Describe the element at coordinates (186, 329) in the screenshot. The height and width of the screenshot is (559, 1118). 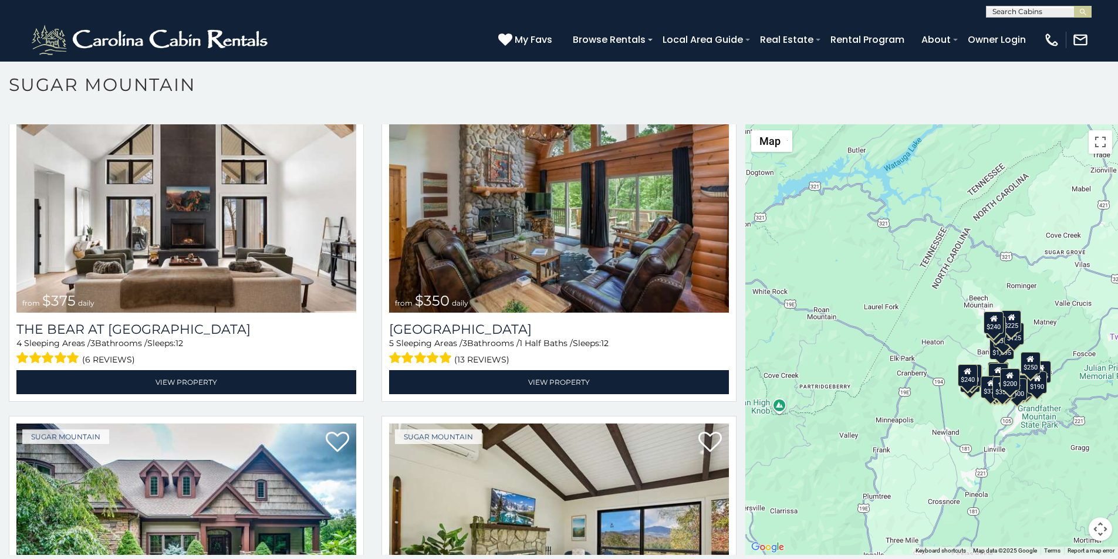
I see `h3: The Bear At Sugar Mountain` at that location.